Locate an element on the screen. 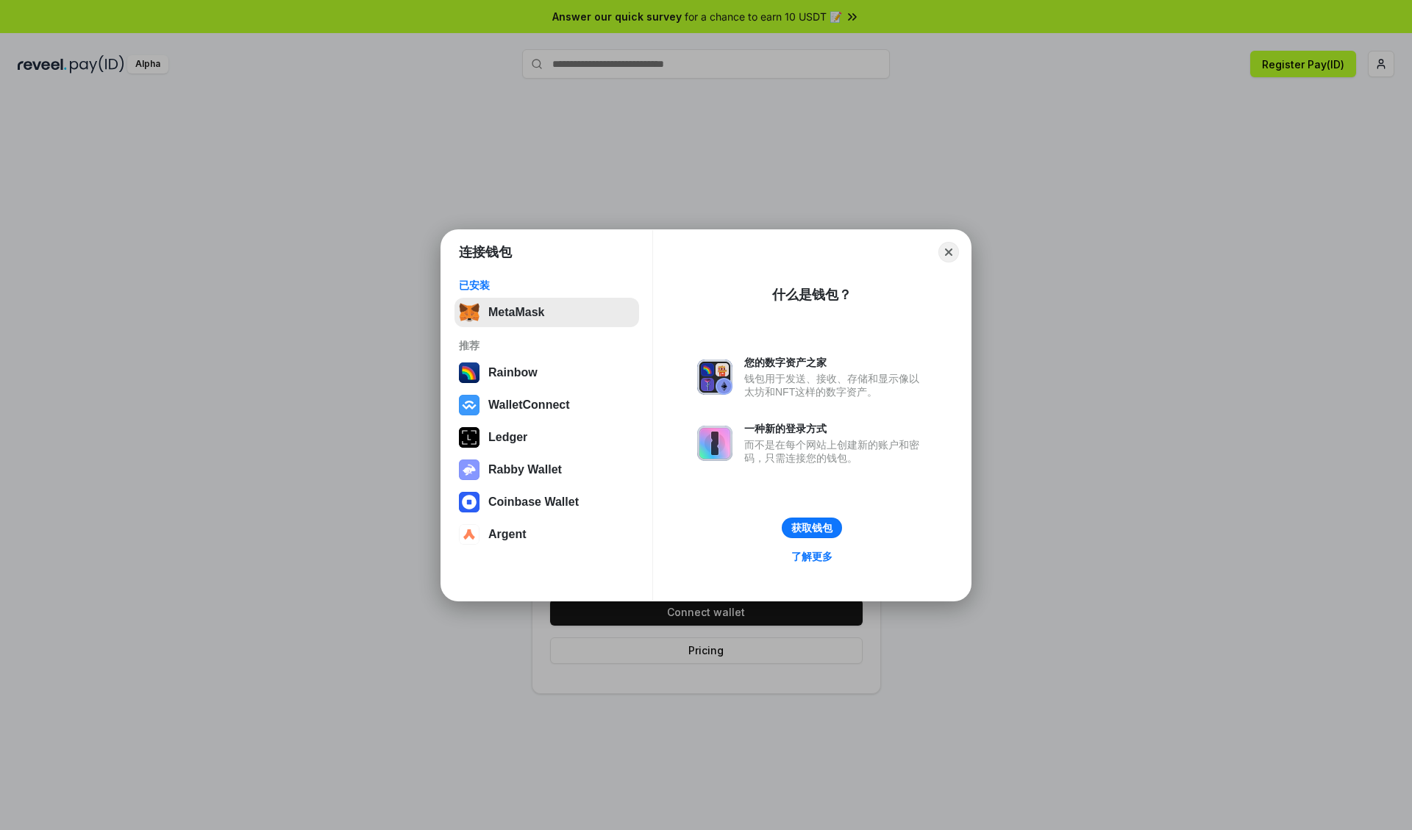  div: MetaMask is located at coordinates (516, 312).